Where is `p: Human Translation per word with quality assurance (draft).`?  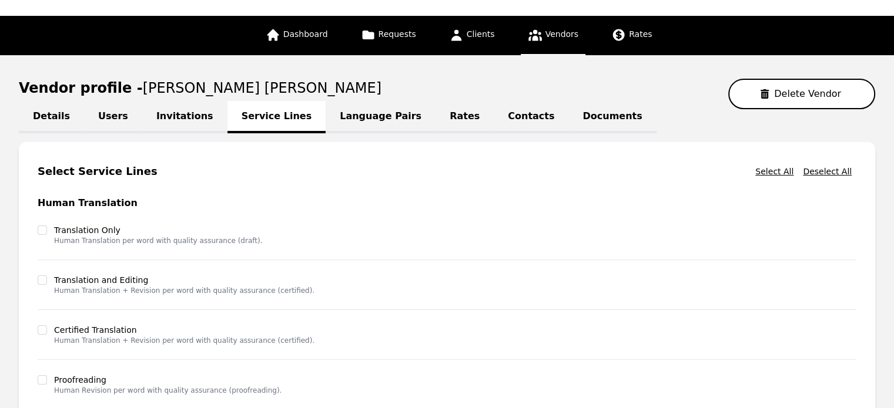 p: Human Translation per word with quality assurance (draft). is located at coordinates (158, 241).